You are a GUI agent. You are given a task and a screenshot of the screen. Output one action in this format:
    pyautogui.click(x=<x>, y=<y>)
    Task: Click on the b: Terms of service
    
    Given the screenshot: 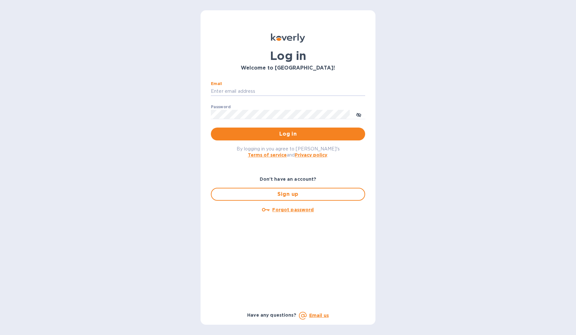 What is the action you would take?
    pyautogui.click(x=267, y=155)
    